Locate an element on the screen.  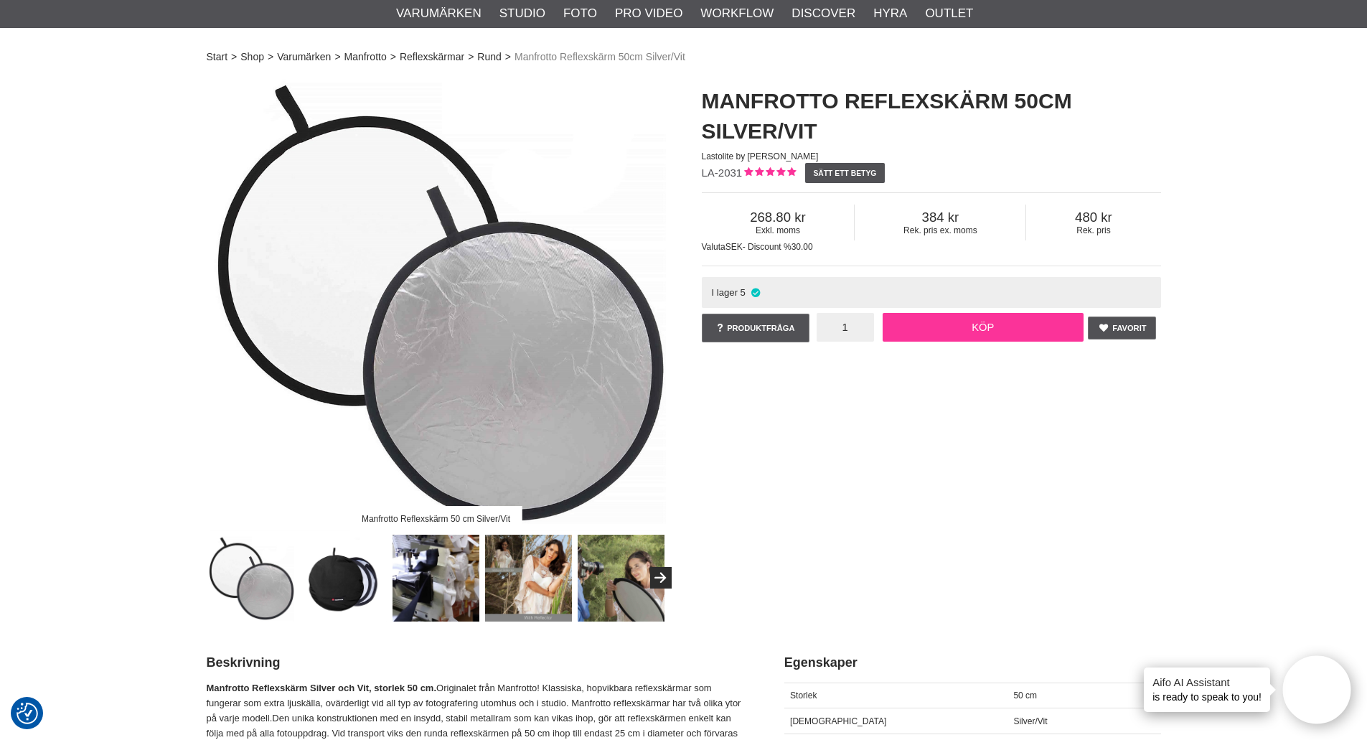
div: Manfrotto Reflexskärm 50 cm Silver/Vit is located at coordinates (435, 518).